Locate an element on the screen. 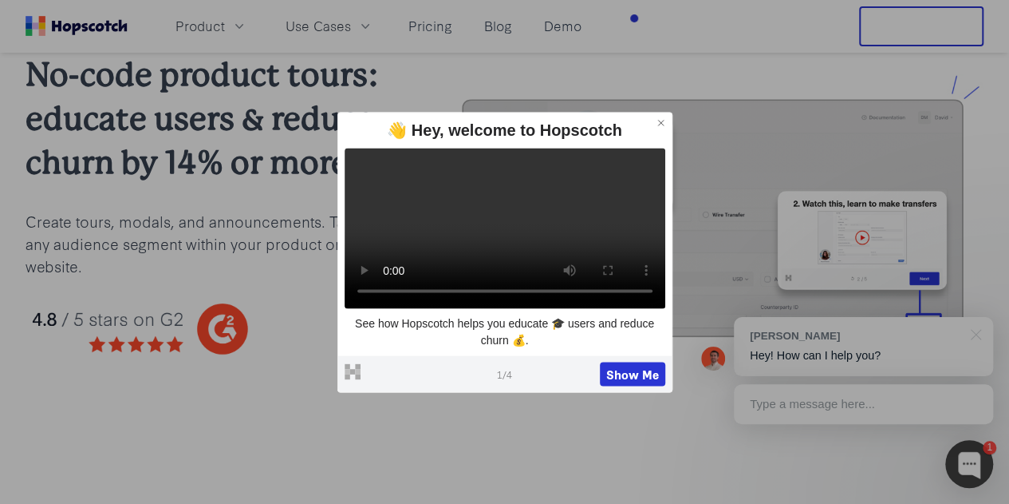 The width and height of the screenshot is (1009, 504). img: Mark Spera is located at coordinates (713, 358).